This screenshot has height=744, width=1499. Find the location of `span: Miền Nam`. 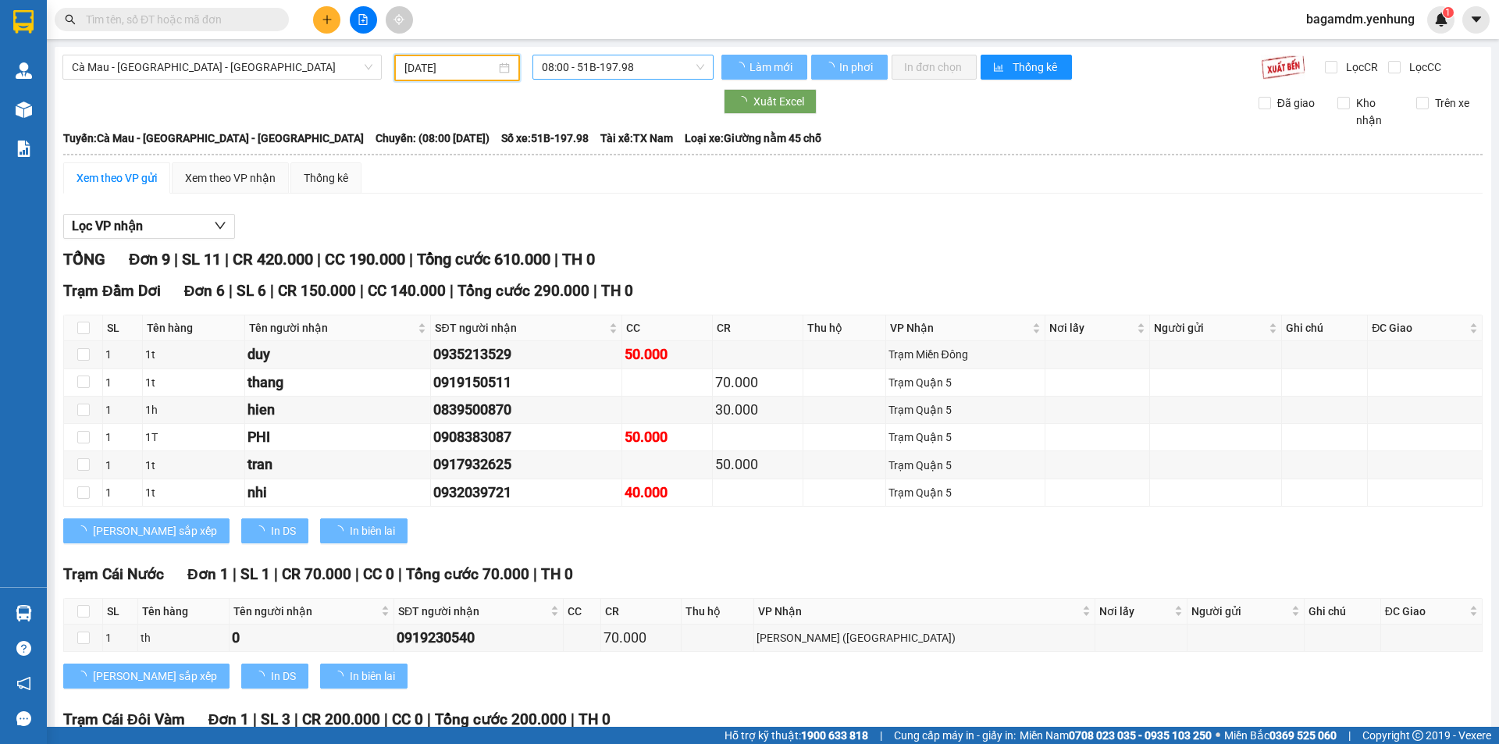

span: Miền Nam is located at coordinates (1116, 736).